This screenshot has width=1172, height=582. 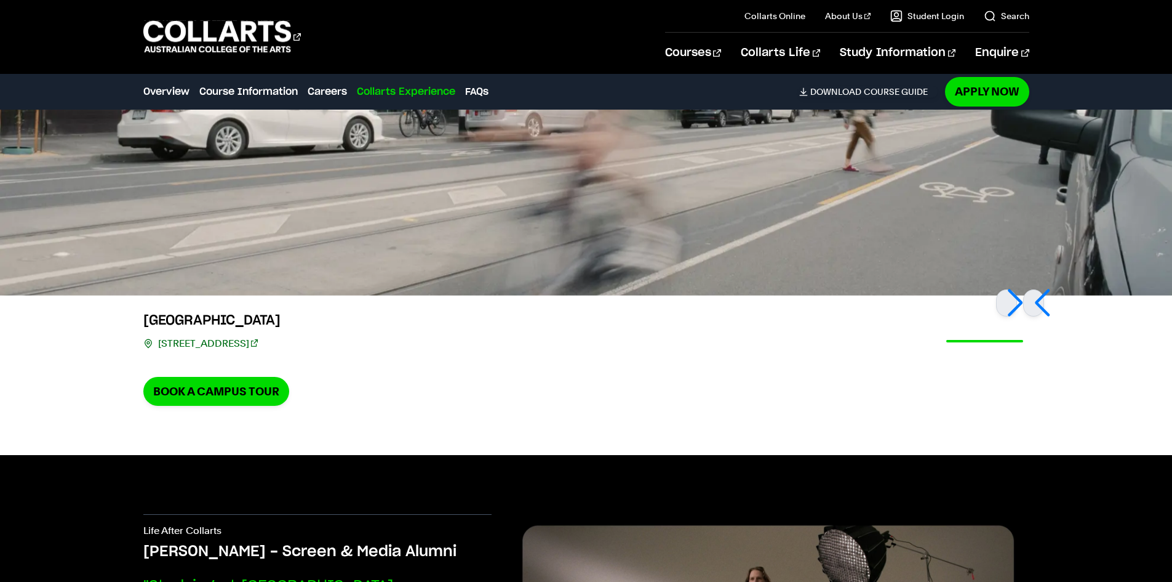 What do you see at coordinates (1007, 16) in the screenshot?
I see `a: Search` at bounding box center [1007, 16].